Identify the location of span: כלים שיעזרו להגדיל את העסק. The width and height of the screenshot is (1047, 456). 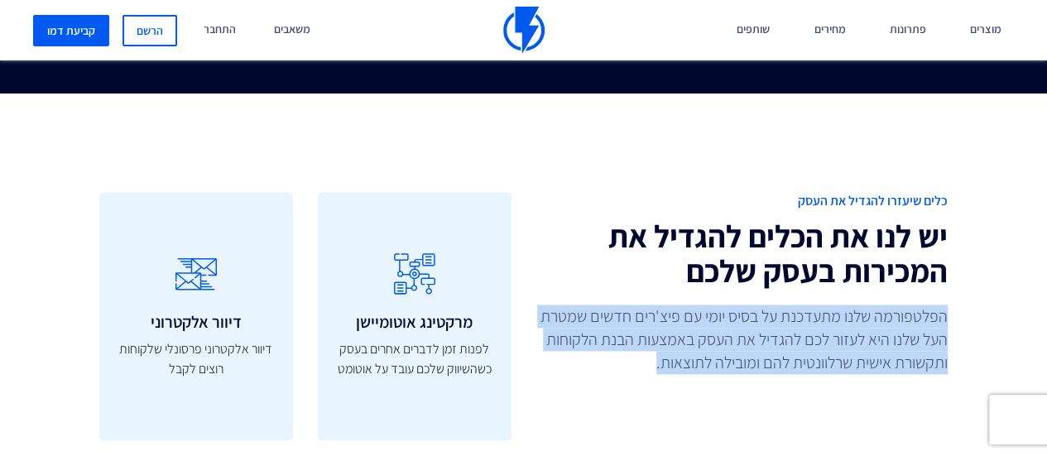
(743, 201).